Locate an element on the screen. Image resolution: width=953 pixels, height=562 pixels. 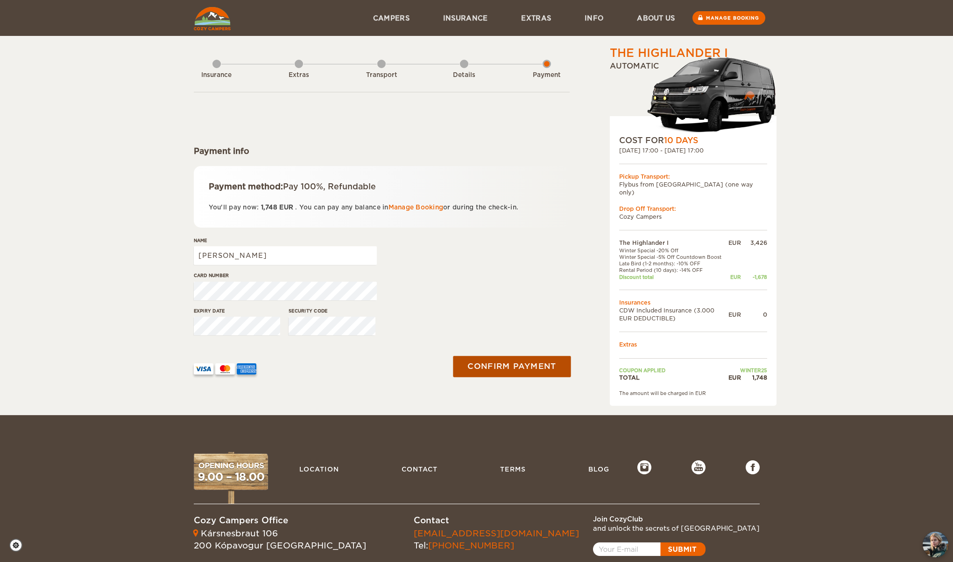
div: Contact is located at coordinates (496, 521).